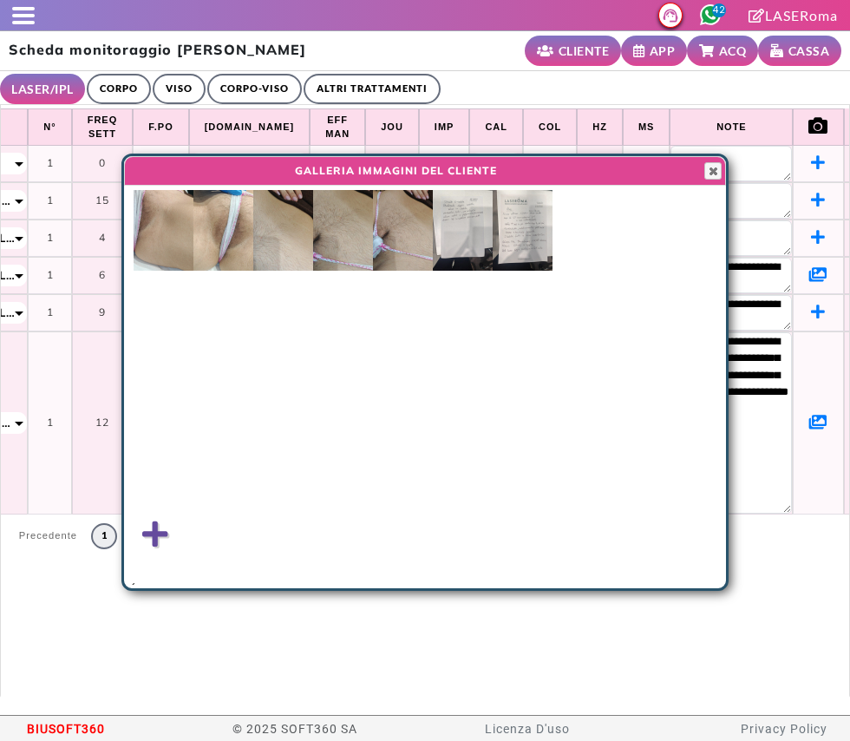  I want to click on a: APP, so click(654, 50).